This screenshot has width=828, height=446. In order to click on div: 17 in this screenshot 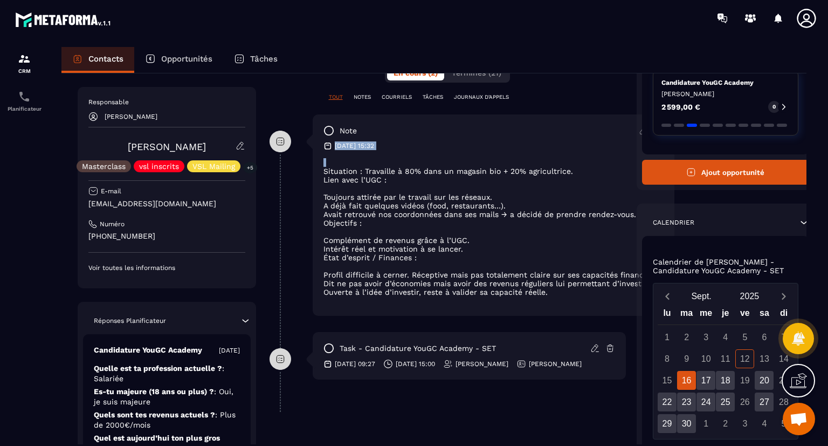, I will do `click(706, 380)`.